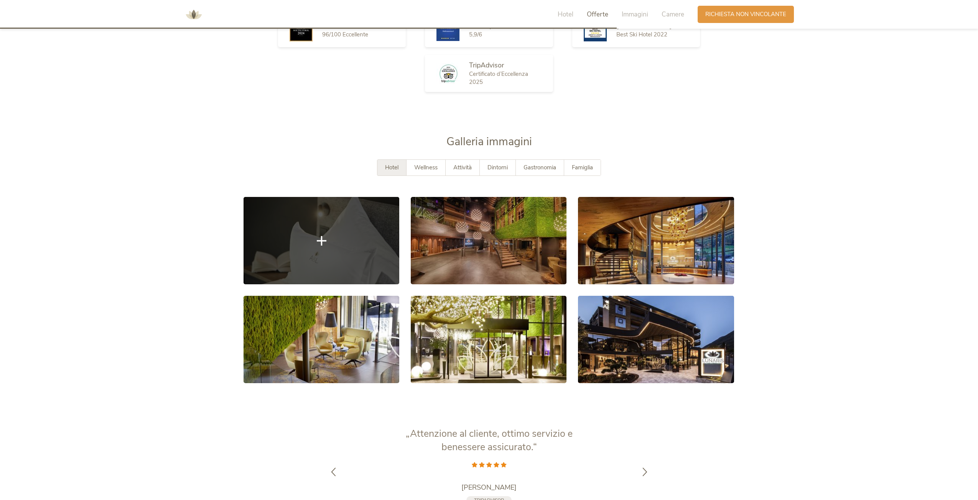 The image size is (978, 500). Describe the element at coordinates (301, 30) in the screenshot. I see `img: Falstaff 2024` at that location.